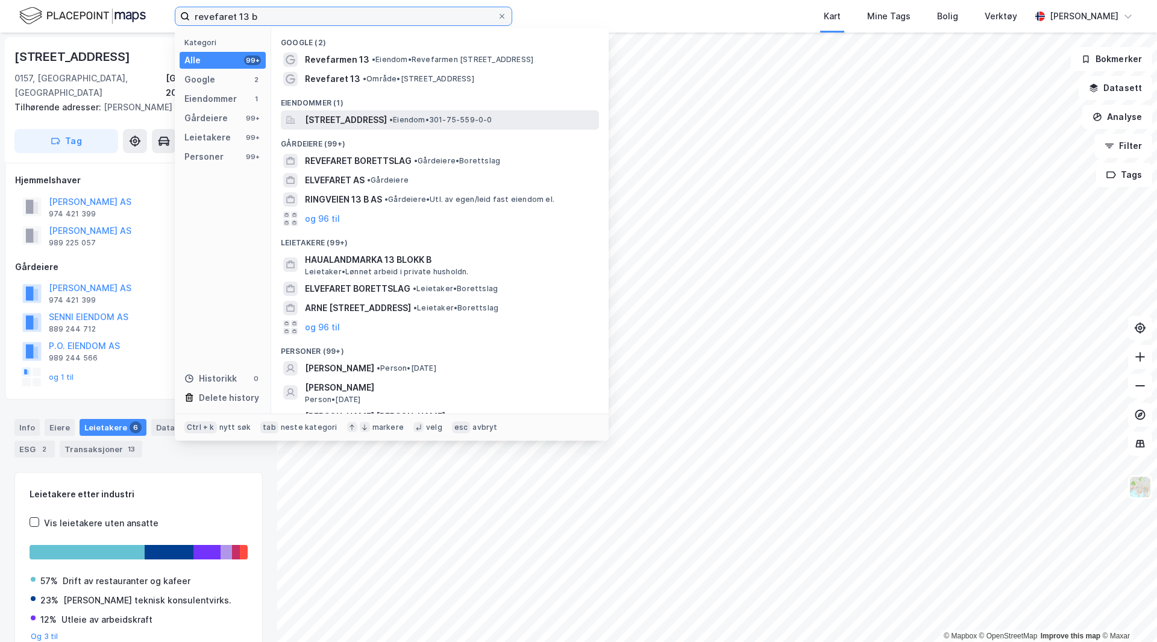 Image resolution: width=1157 pixels, height=642 pixels. I want to click on div: Info, so click(27, 427).